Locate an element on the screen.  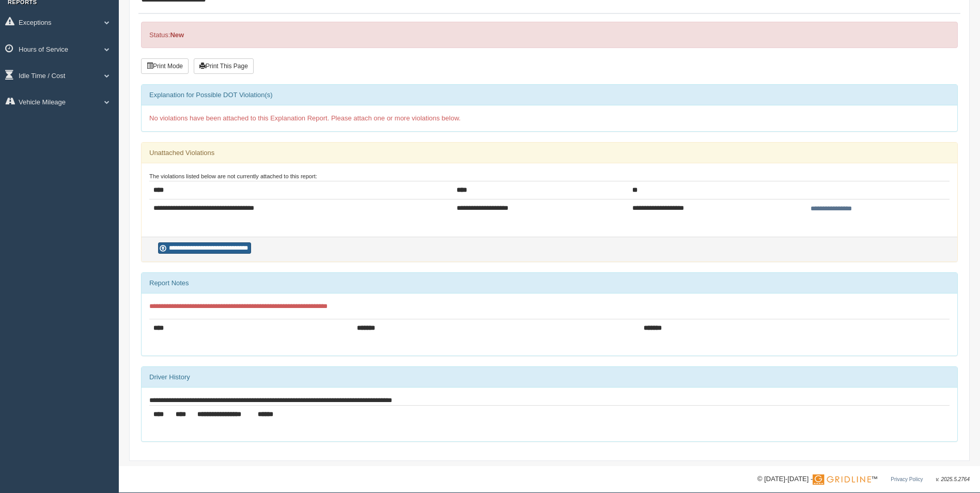
strong: New is located at coordinates (177, 35).